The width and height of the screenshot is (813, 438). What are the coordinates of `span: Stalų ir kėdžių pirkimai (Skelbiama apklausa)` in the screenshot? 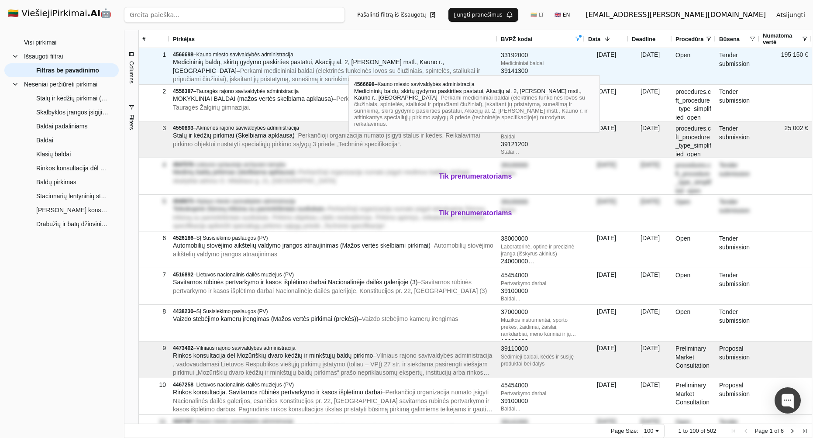 It's located at (233, 135).